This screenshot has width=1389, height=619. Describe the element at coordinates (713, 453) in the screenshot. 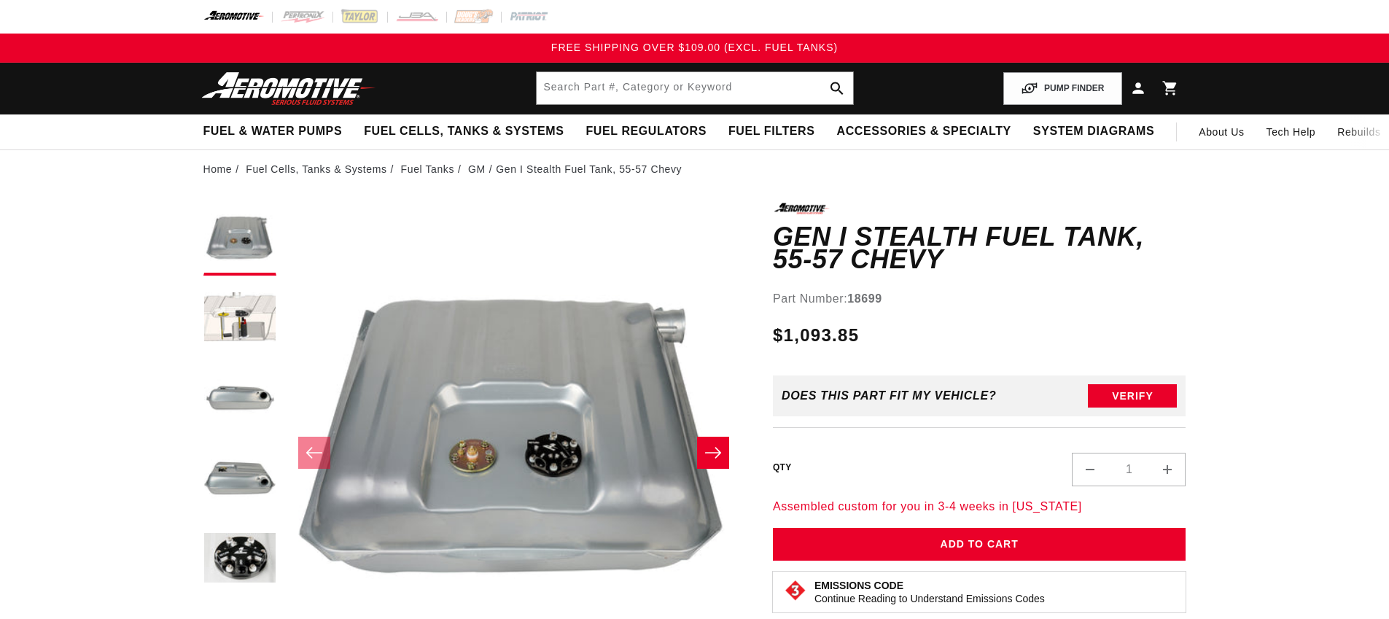

I see `button: Slide right` at that location.